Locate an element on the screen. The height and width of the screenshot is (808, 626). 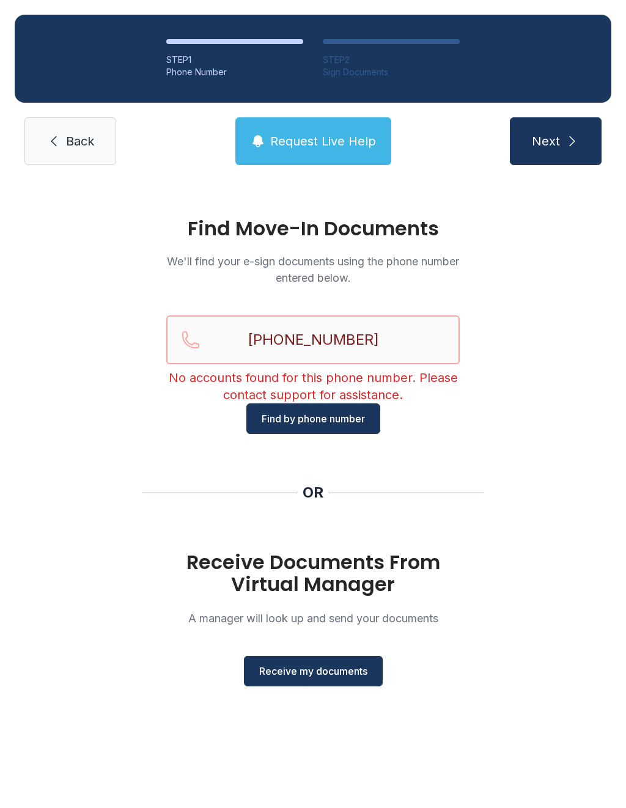
span: Find by phone number is located at coordinates (313, 419).